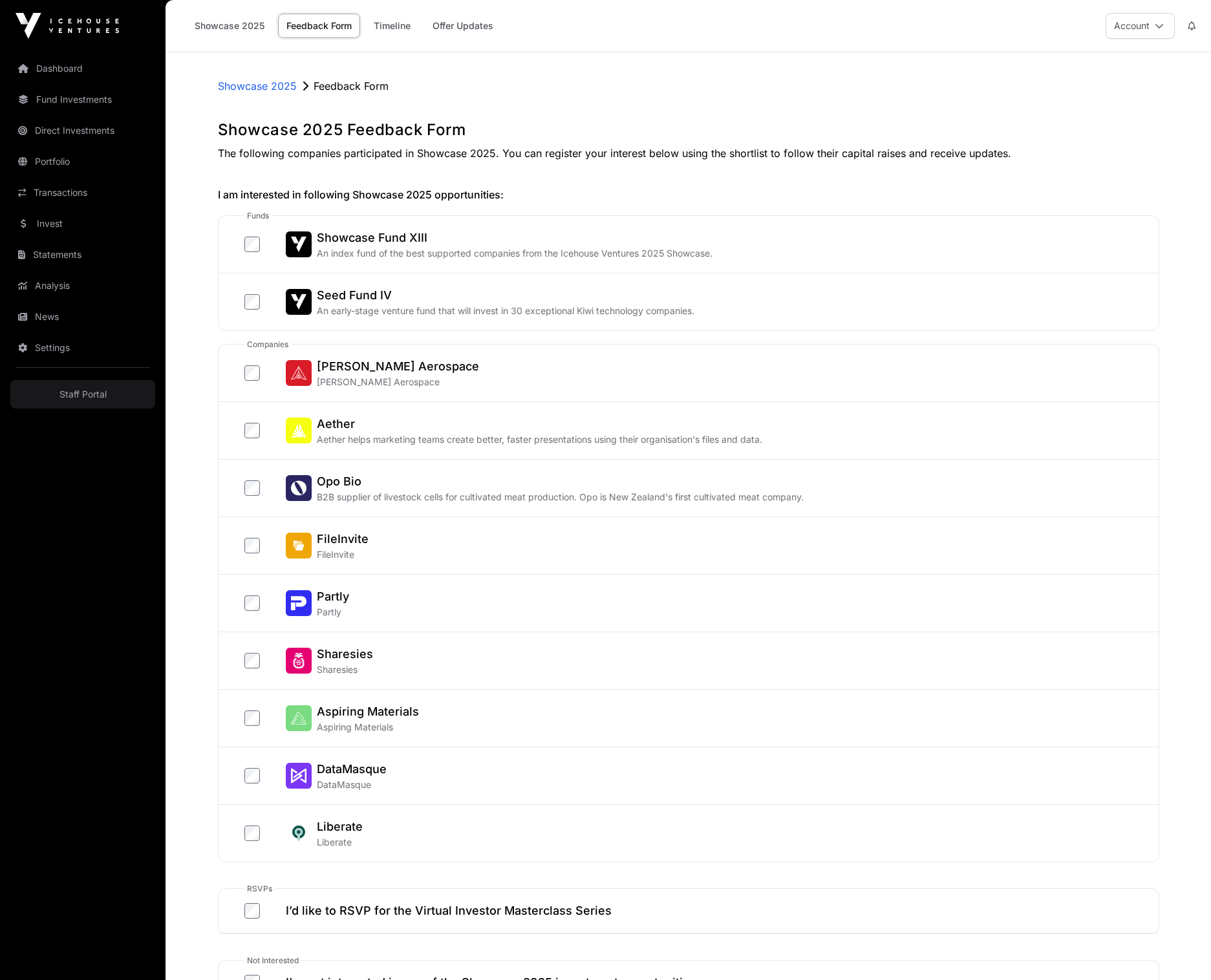  What do you see at coordinates (339, 842) in the screenshot?
I see `p: Liberate` at bounding box center [339, 842].